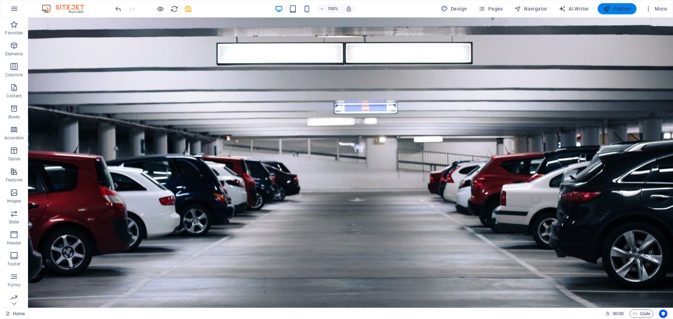 Image resolution: width=673 pixels, height=319 pixels. I want to click on span: Publish, so click(617, 9).